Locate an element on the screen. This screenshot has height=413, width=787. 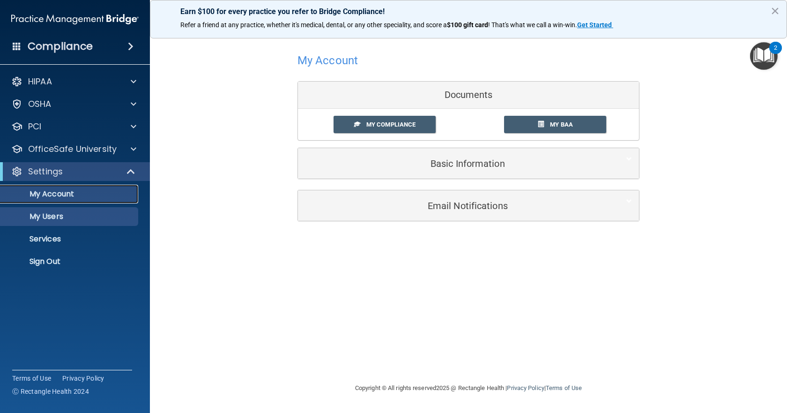
p: Services is located at coordinates (70, 239).